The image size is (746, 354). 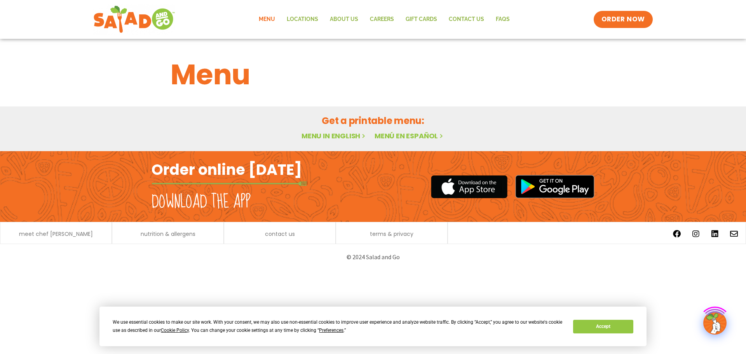 What do you see at coordinates (331, 330) in the screenshot?
I see `span: Preferences` at bounding box center [331, 330].